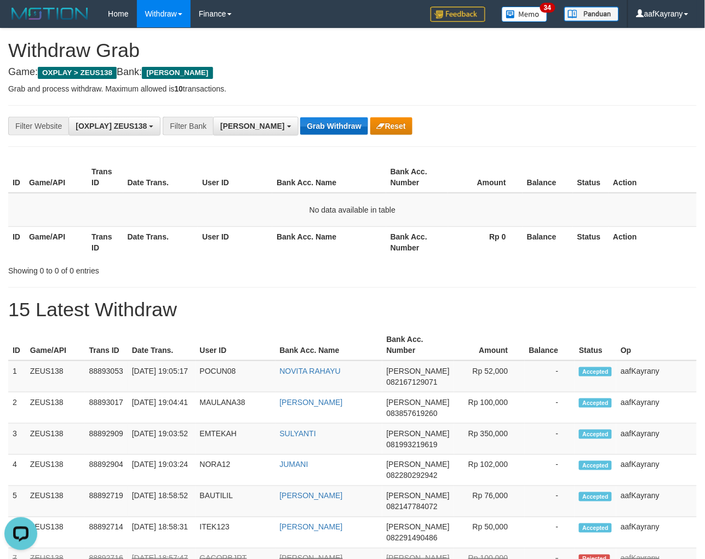  Describe the element at coordinates (17, 376) in the screenshot. I see `td: 1` at that location.